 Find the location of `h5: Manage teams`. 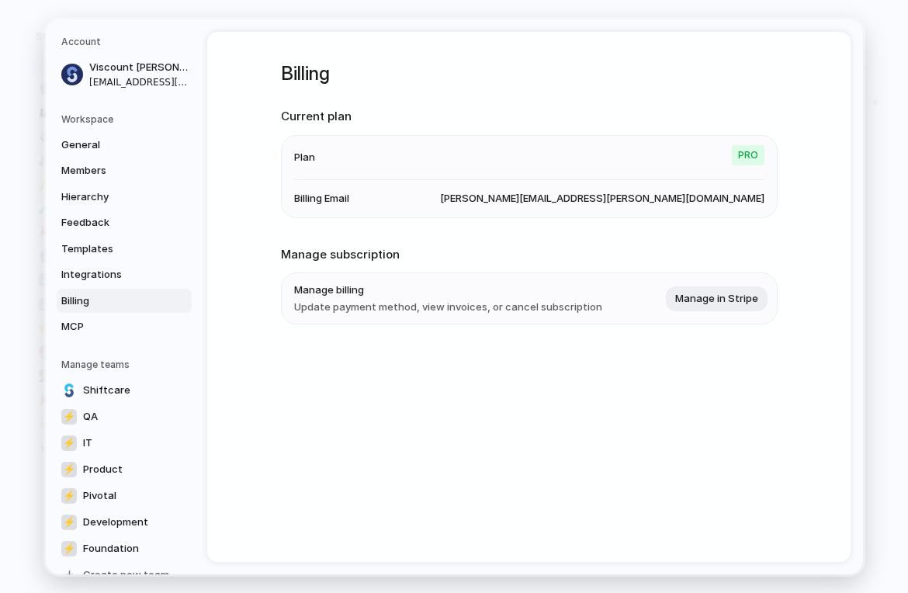

h5: Manage teams is located at coordinates (127, 364).